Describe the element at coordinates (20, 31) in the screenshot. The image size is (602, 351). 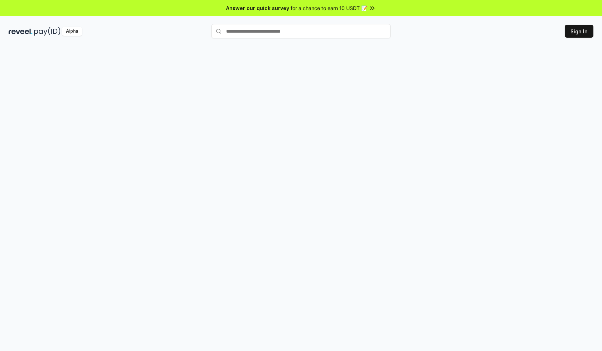
I see `img: reveel_dark` at that location.